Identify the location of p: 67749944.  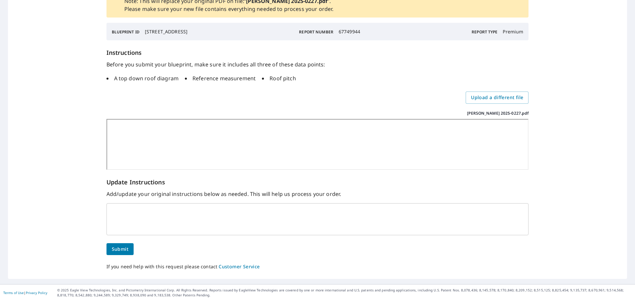
(349, 31).